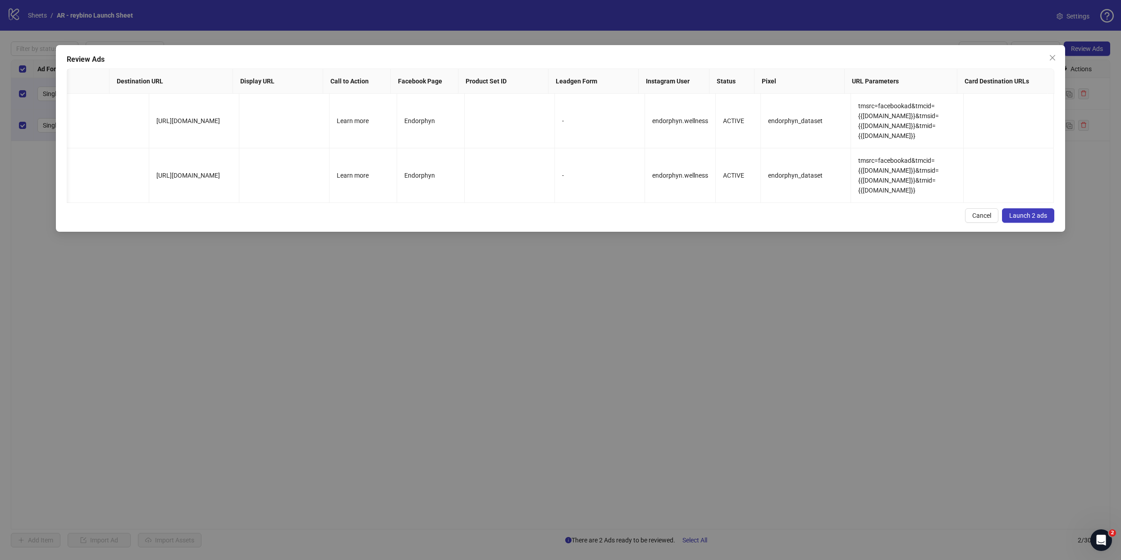  I want to click on button: Launch 2 ads, so click(1028, 216).